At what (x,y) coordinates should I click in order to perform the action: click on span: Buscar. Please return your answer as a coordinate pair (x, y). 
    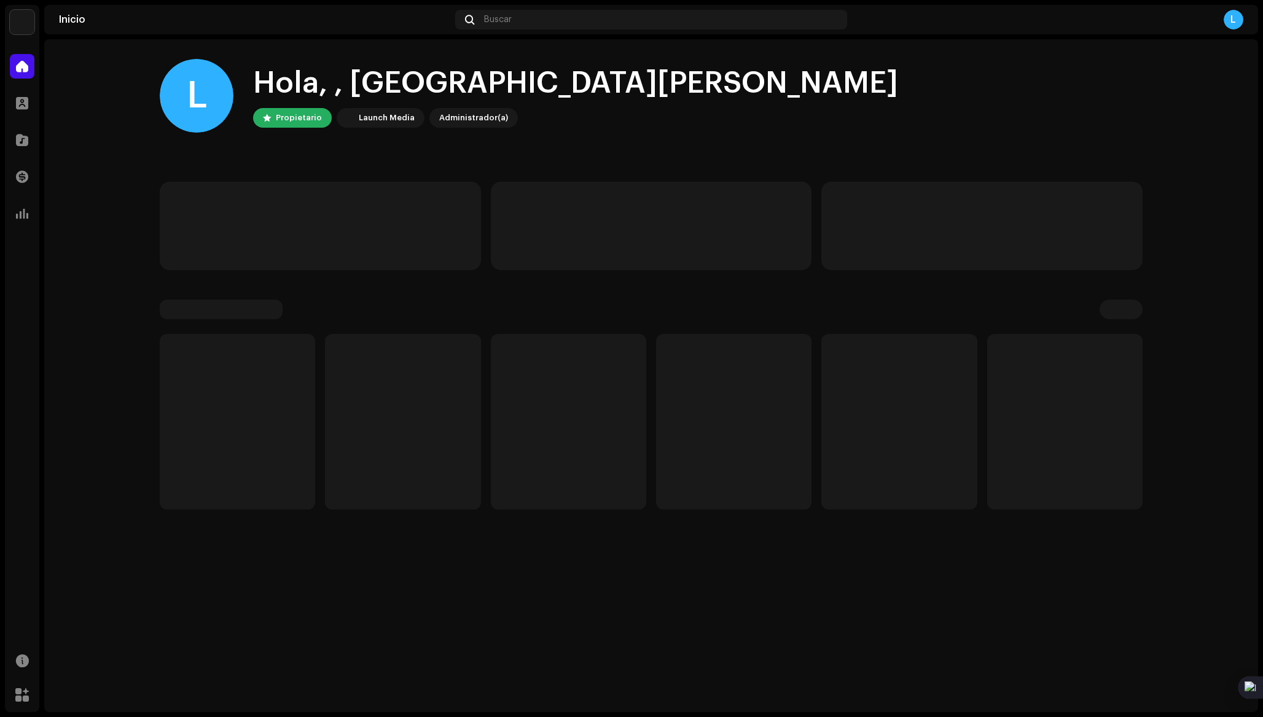
    Looking at the image, I should click on (498, 20).